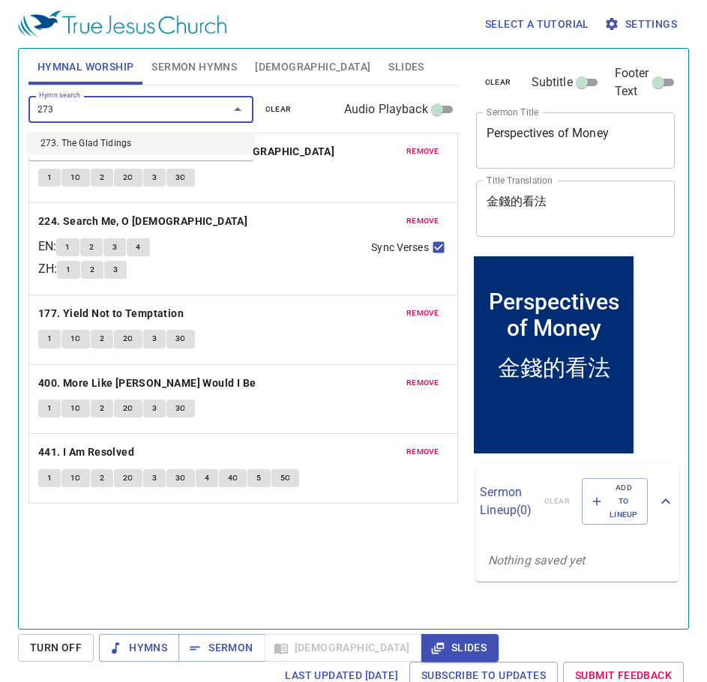 Image resolution: width=707 pixels, height=682 pixels. I want to click on div: Perspectives of Money, so click(83, 62).